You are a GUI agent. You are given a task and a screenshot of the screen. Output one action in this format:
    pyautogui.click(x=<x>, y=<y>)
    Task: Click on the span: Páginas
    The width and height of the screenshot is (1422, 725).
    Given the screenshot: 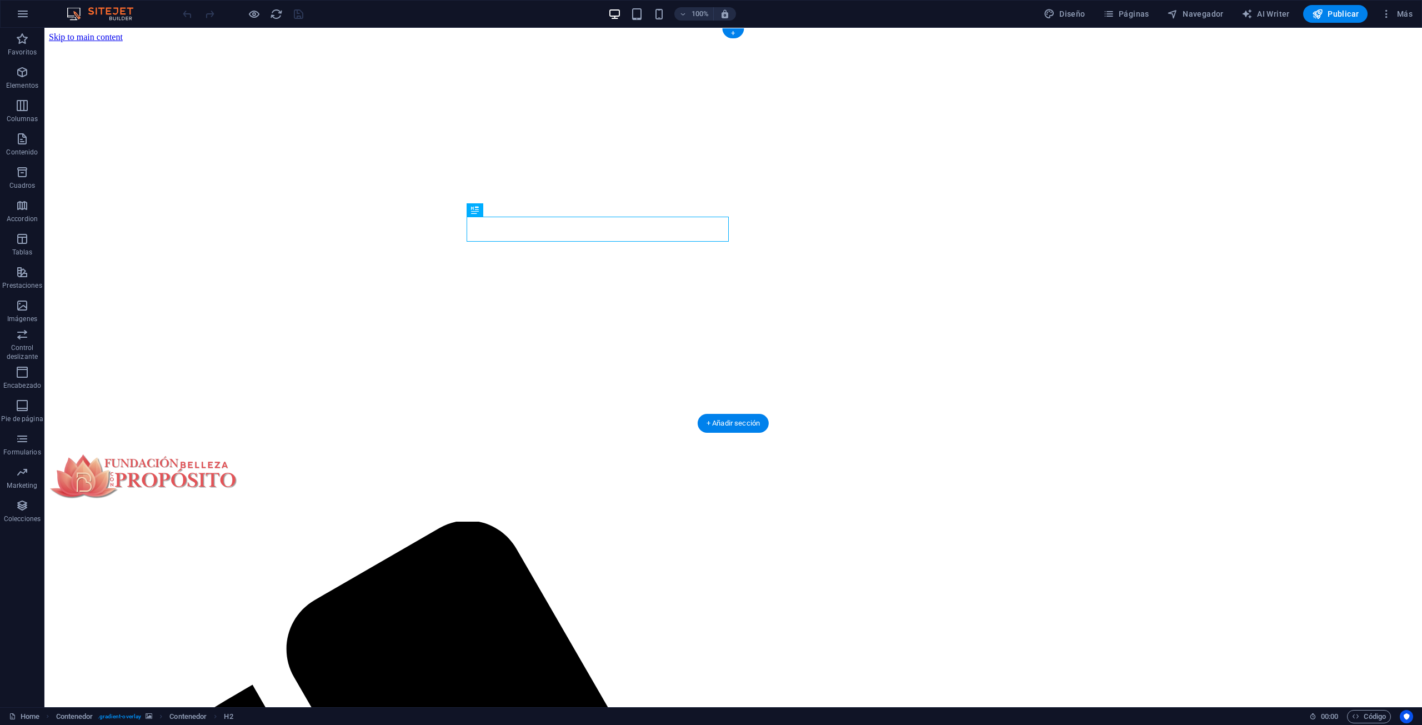 What is the action you would take?
    pyautogui.click(x=1126, y=14)
    